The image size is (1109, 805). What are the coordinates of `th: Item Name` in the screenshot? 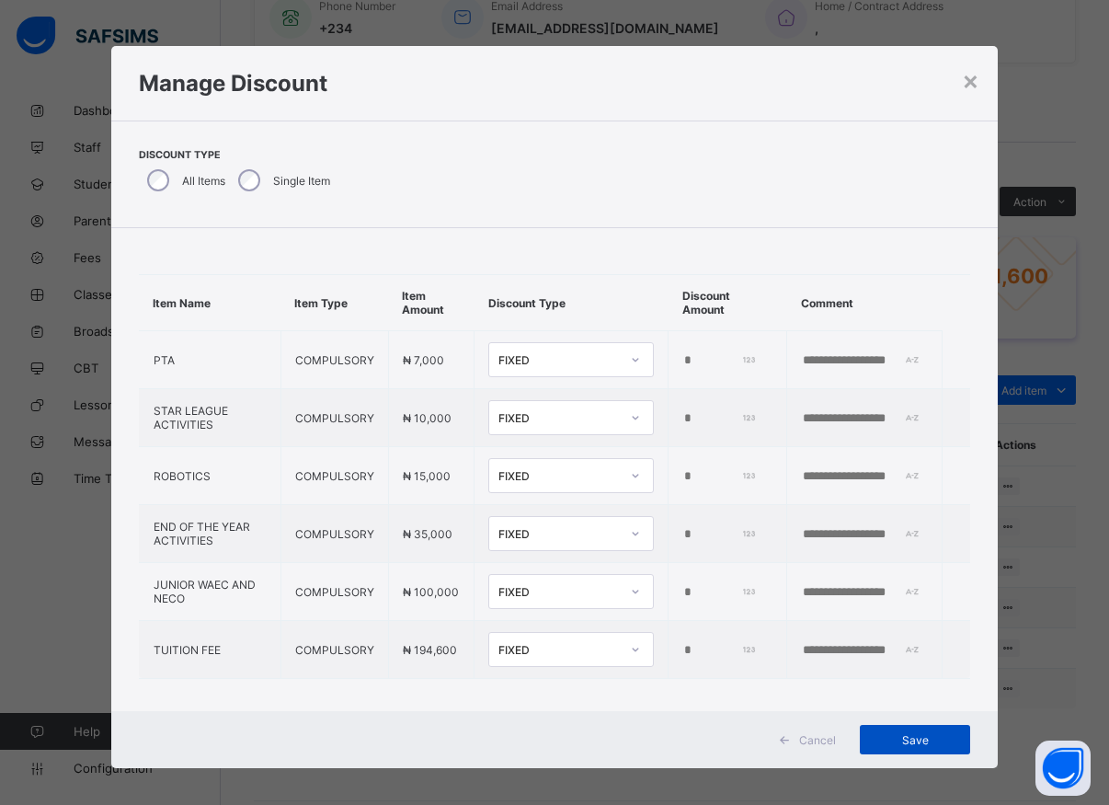 It's located at (210, 302).